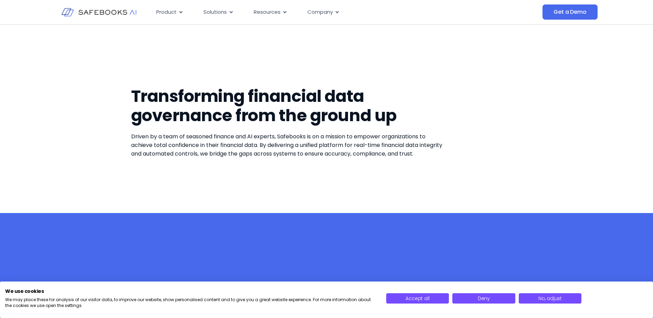  I want to click on button: Adjust cookie preferences, so click(550, 299).